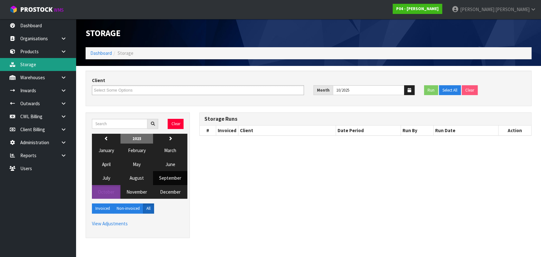 Image resolution: width=541 pixels, height=257 pixels. What do you see at coordinates (170, 192) in the screenshot?
I see `button: December` at bounding box center [170, 192].